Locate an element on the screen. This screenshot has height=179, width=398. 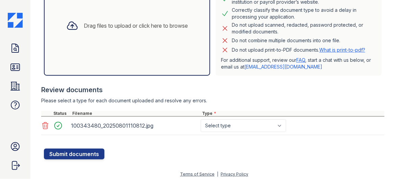
div: Review documents is located at coordinates (213, 90).